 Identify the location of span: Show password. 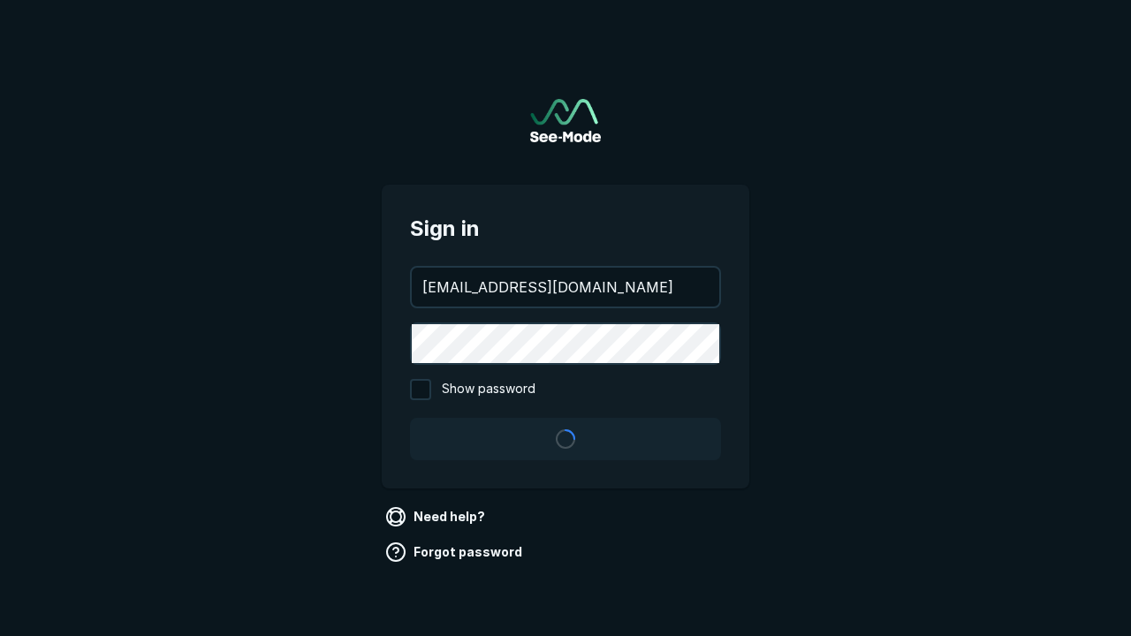
(488, 390).